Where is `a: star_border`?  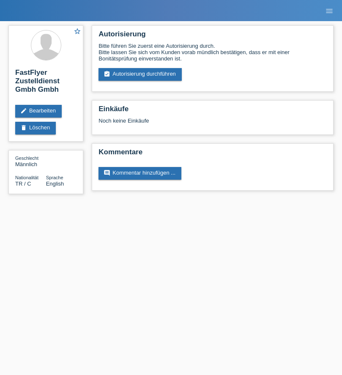
a: star_border is located at coordinates (77, 32).